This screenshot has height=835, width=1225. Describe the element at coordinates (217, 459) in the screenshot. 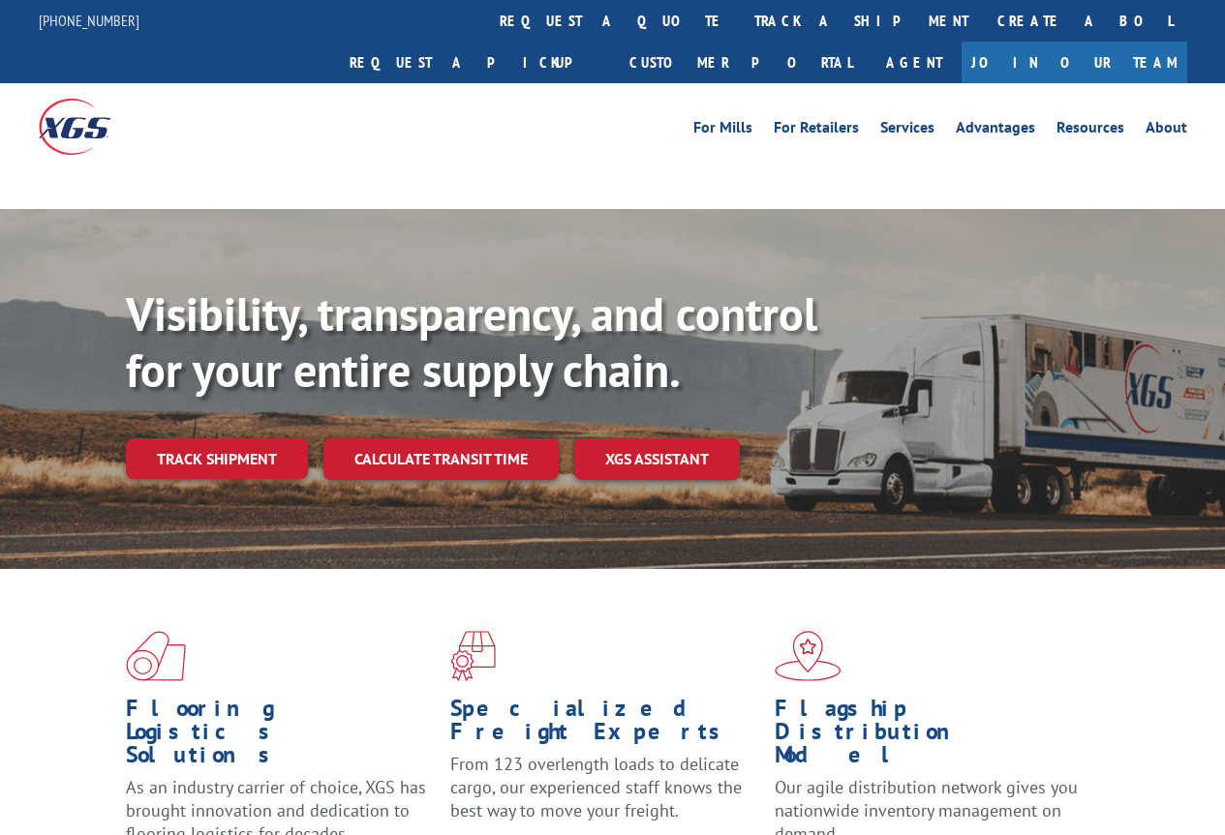

I see `a: Track shipment` at that location.